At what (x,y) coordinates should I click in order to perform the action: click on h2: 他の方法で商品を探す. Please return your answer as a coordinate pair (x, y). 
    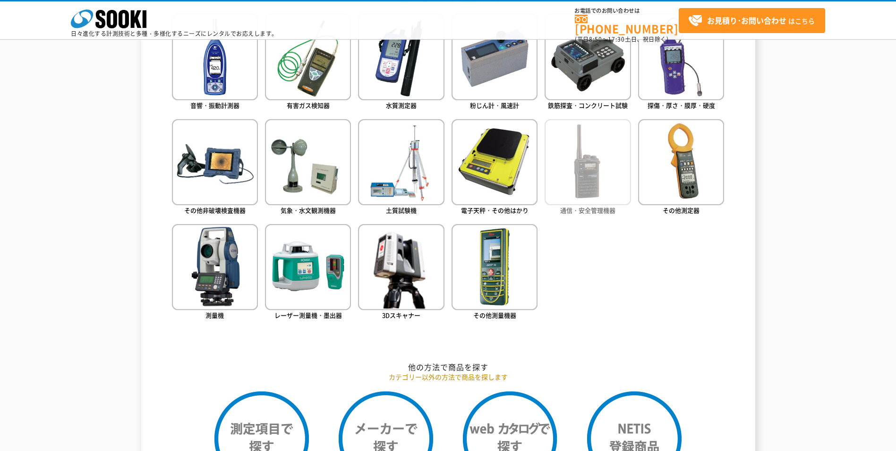
    Looking at the image, I should click on (448, 367).